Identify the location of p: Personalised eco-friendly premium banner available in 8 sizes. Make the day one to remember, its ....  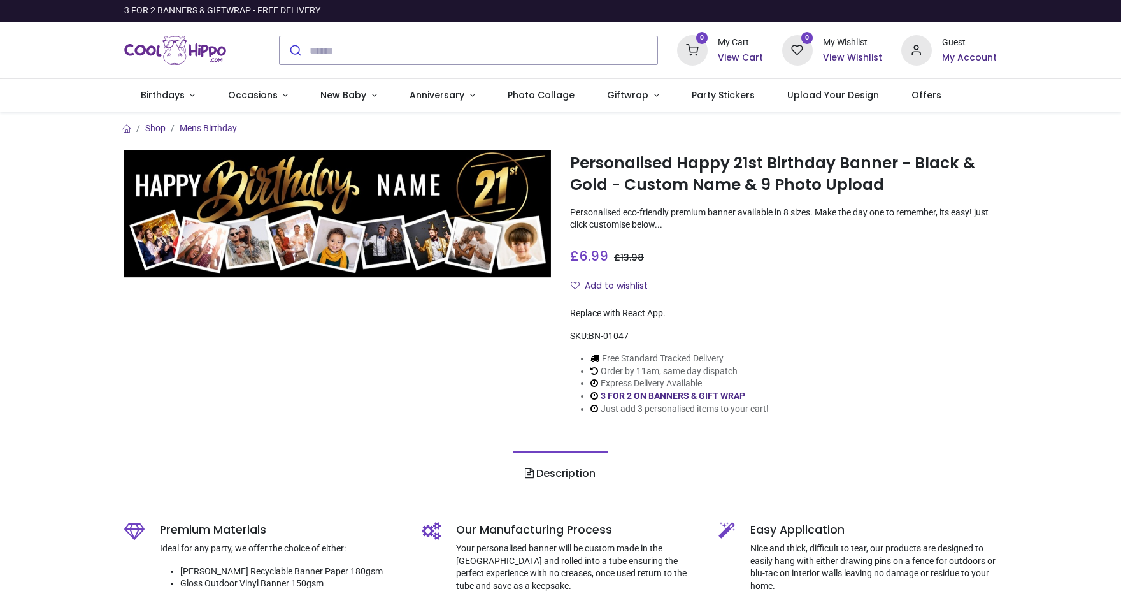
(783, 218).